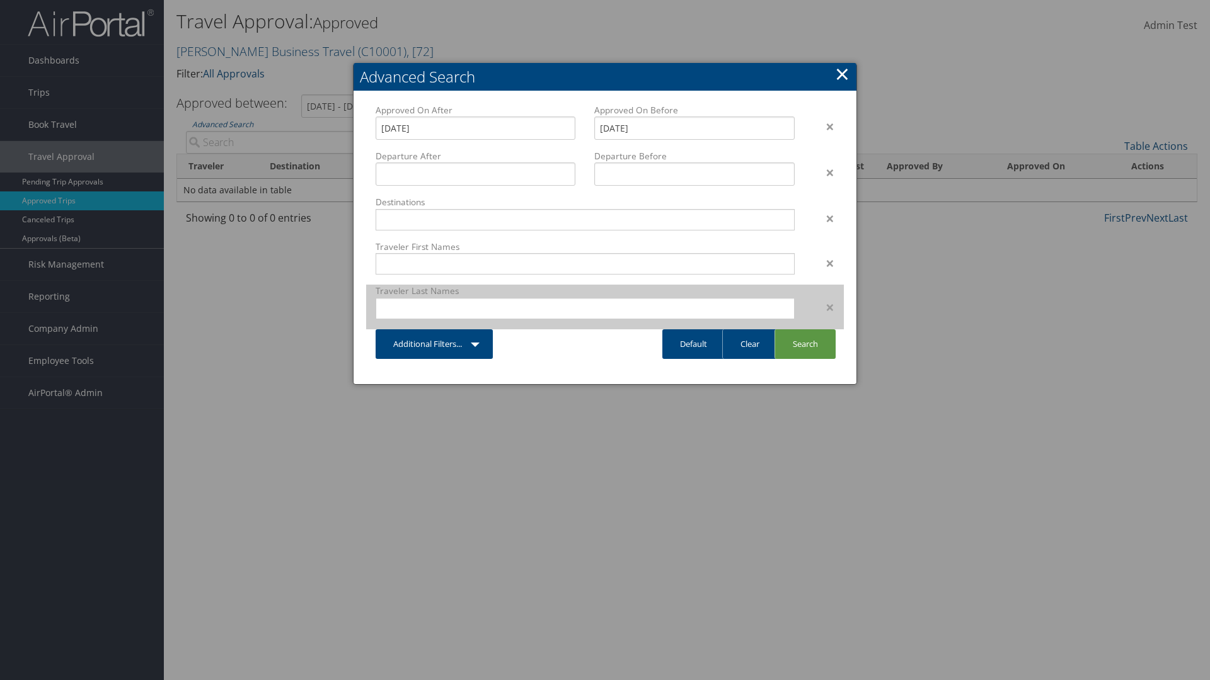 This screenshot has width=1210, height=680. What do you see at coordinates (585, 247) in the screenshot?
I see `label: Traveler First Names` at bounding box center [585, 247].